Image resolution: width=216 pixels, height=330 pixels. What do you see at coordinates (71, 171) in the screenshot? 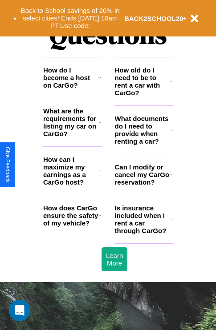
I see `h3: How can I maximize my earnings as a CarGo host?` at bounding box center [71, 171].